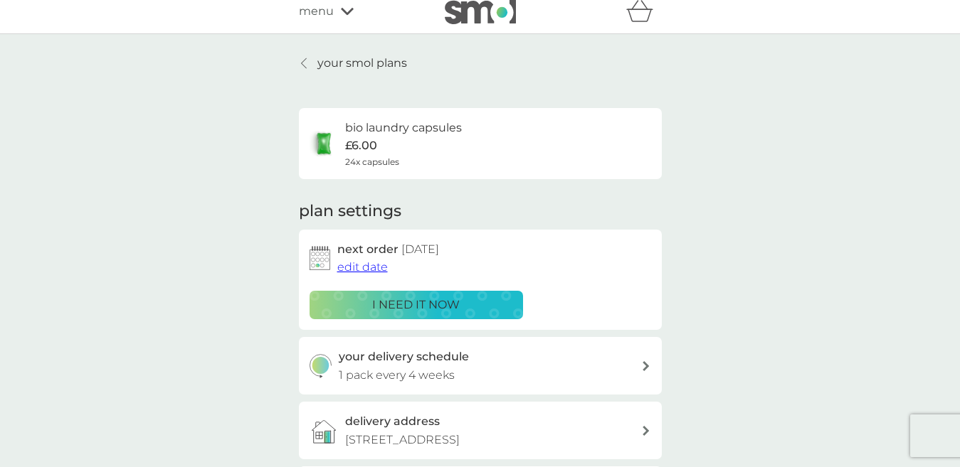  I want to click on h2: plan settings, so click(350, 211).